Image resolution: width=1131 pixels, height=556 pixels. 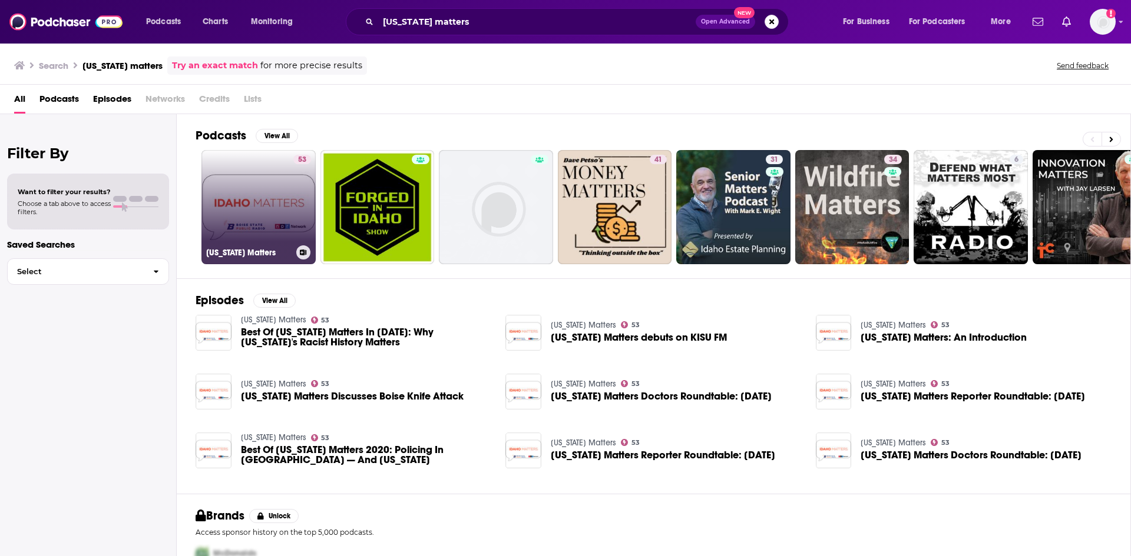 I want to click on span: New, so click(x=744, y=12).